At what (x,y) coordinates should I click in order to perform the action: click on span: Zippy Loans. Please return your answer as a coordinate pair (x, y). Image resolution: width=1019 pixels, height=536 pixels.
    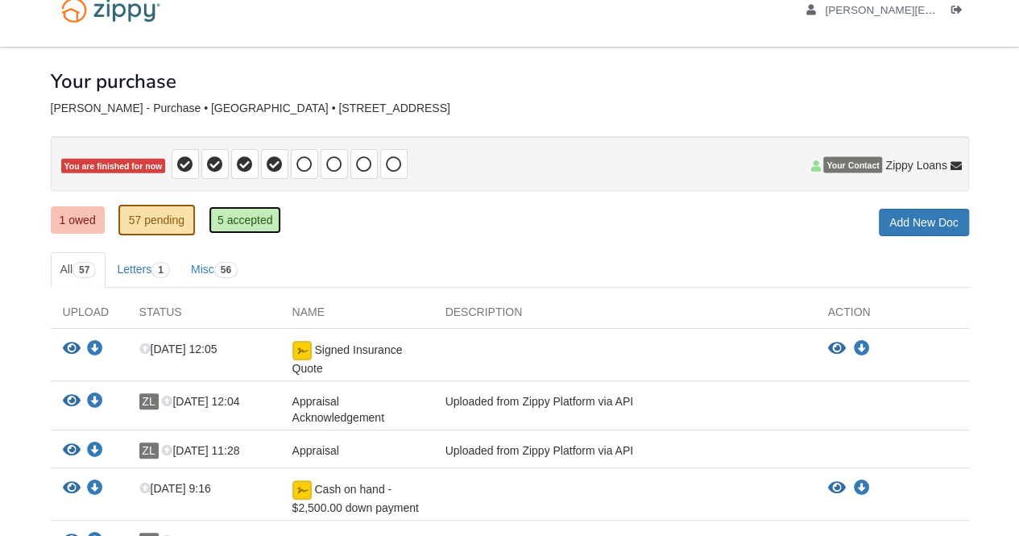
    Looking at the image, I should click on (916, 165).